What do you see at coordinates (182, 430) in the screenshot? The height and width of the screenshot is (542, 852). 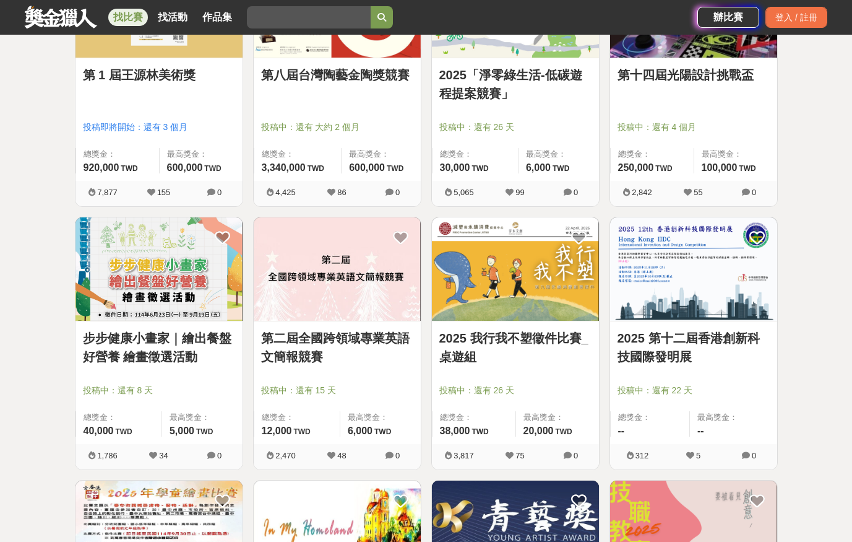 I see `span: 5,000` at bounding box center [182, 430].